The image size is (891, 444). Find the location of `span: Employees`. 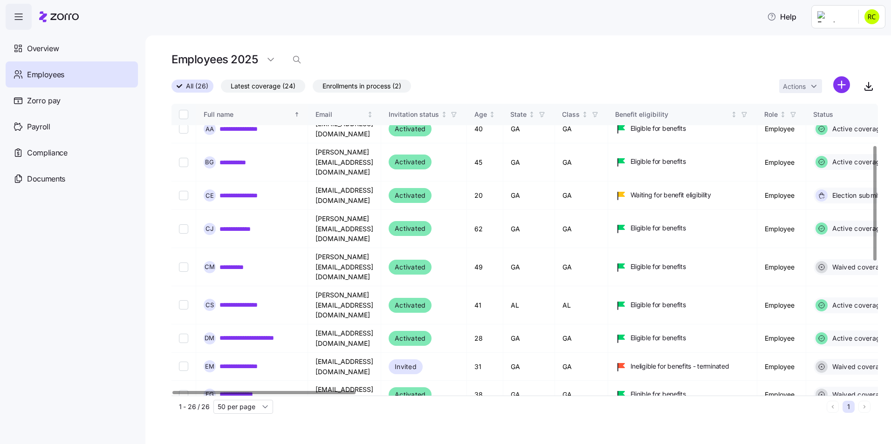

span: Employees is located at coordinates (46, 75).